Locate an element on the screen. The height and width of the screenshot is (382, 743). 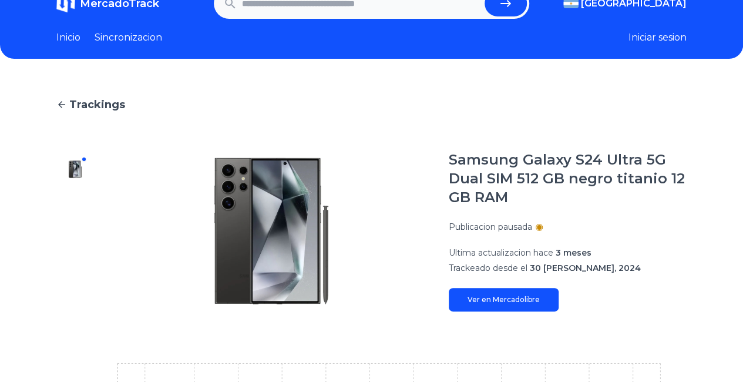
span: 3 meses is located at coordinates (573, 253).